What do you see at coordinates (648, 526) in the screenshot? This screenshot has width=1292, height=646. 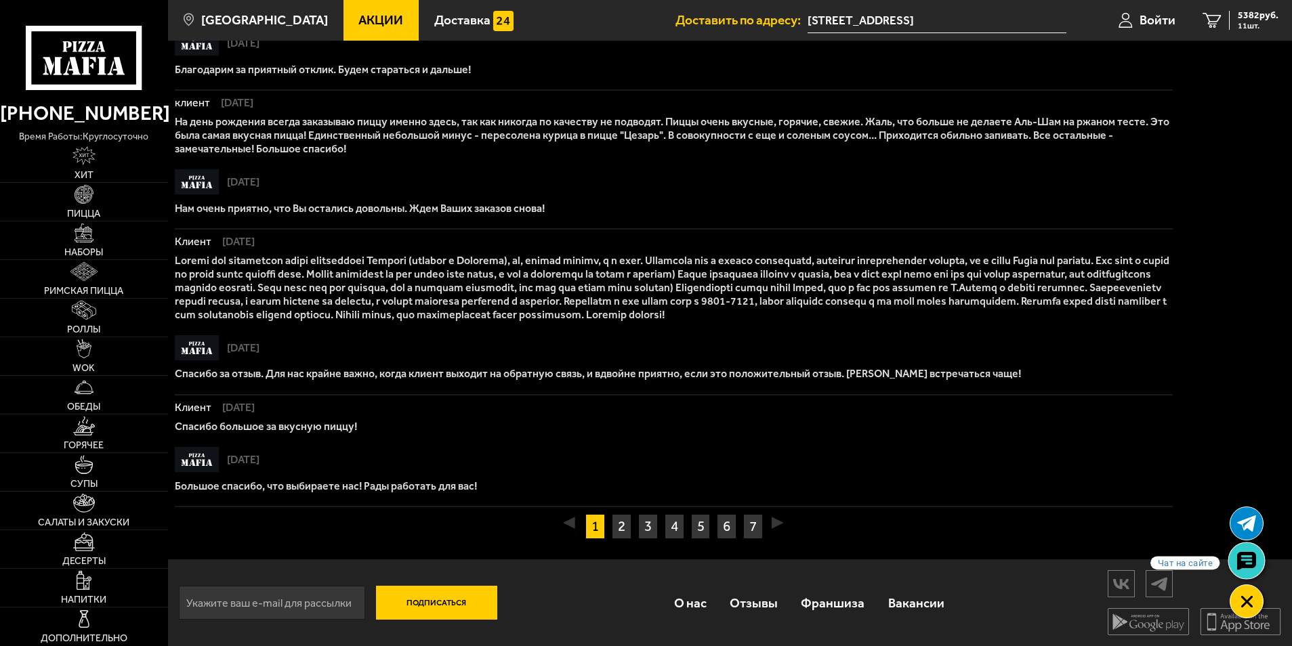 I see `a: 3` at bounding box center [648, 526].